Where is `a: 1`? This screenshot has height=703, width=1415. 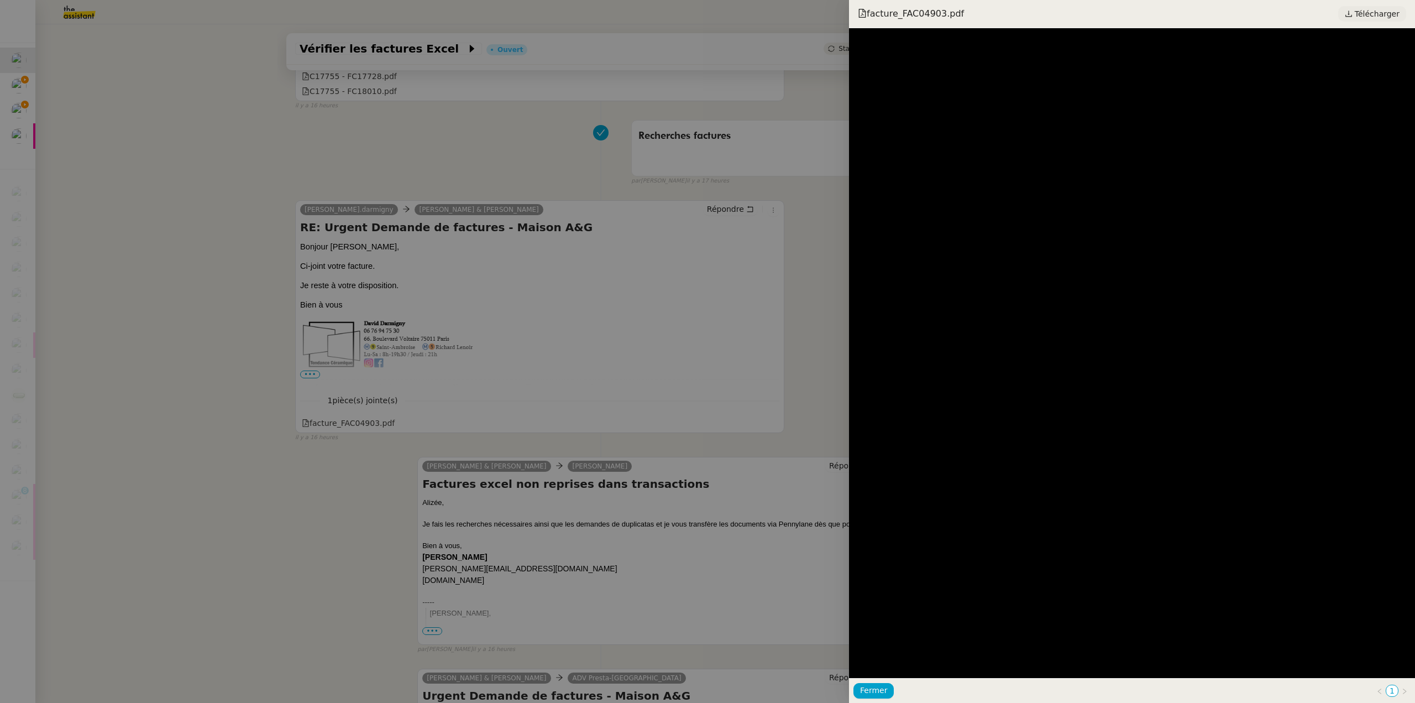 a: 1 is located at coordinates (1392, 691).